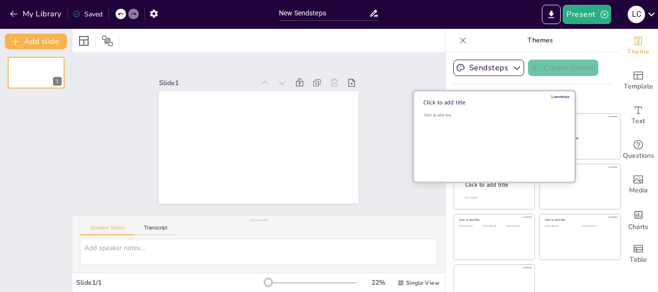 The width and height of the screenshot is (658, 292). Describe the element at coordinates (638, 81) in the screenshot. I see `div: Add ready made slides` at that location.